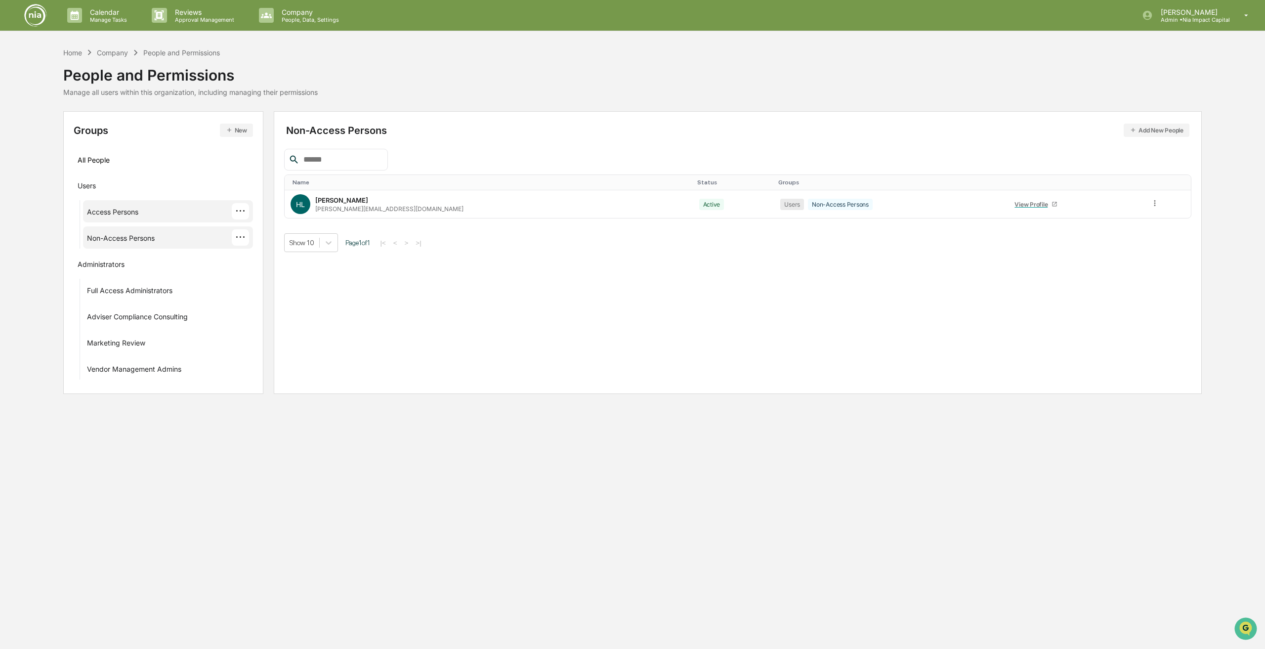  I want to click on a: 🔎Data Lookup, so click(36, 148).